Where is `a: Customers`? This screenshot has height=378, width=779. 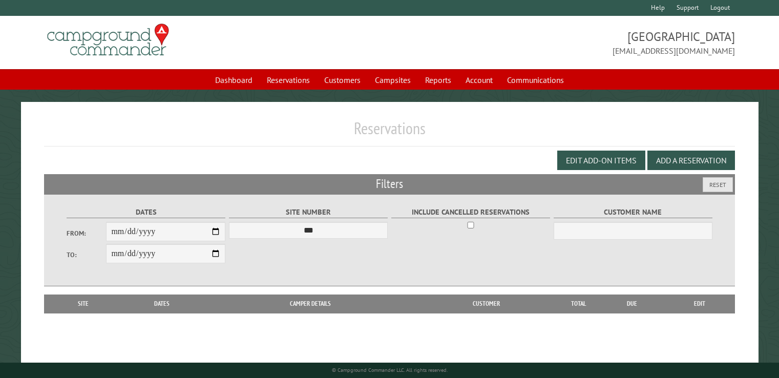
a: Customers is located at coordinates (342, 80).